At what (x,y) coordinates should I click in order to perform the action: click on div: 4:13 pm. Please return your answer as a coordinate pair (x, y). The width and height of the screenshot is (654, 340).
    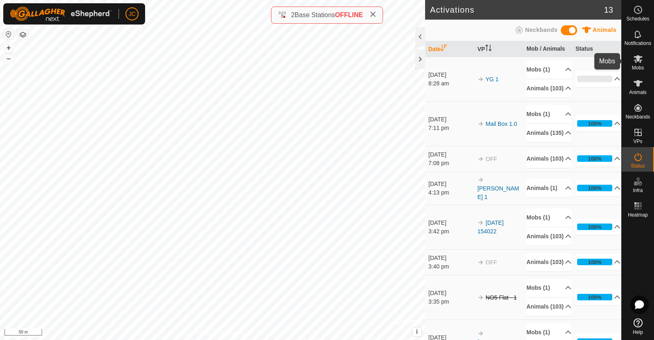
    Looking at the image, I should click on (451, 192).